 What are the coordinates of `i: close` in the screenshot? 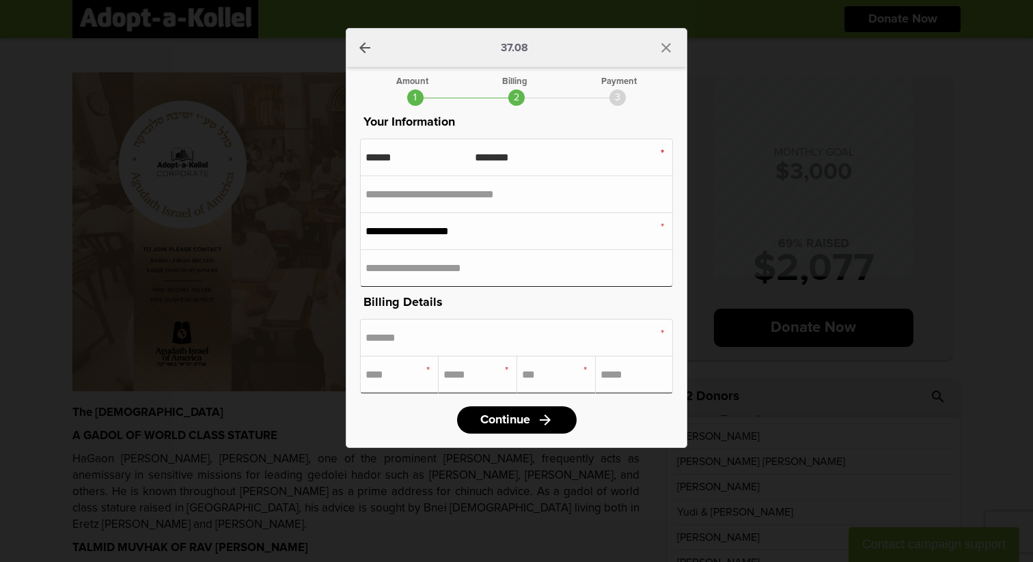 It's located at (666, 48).